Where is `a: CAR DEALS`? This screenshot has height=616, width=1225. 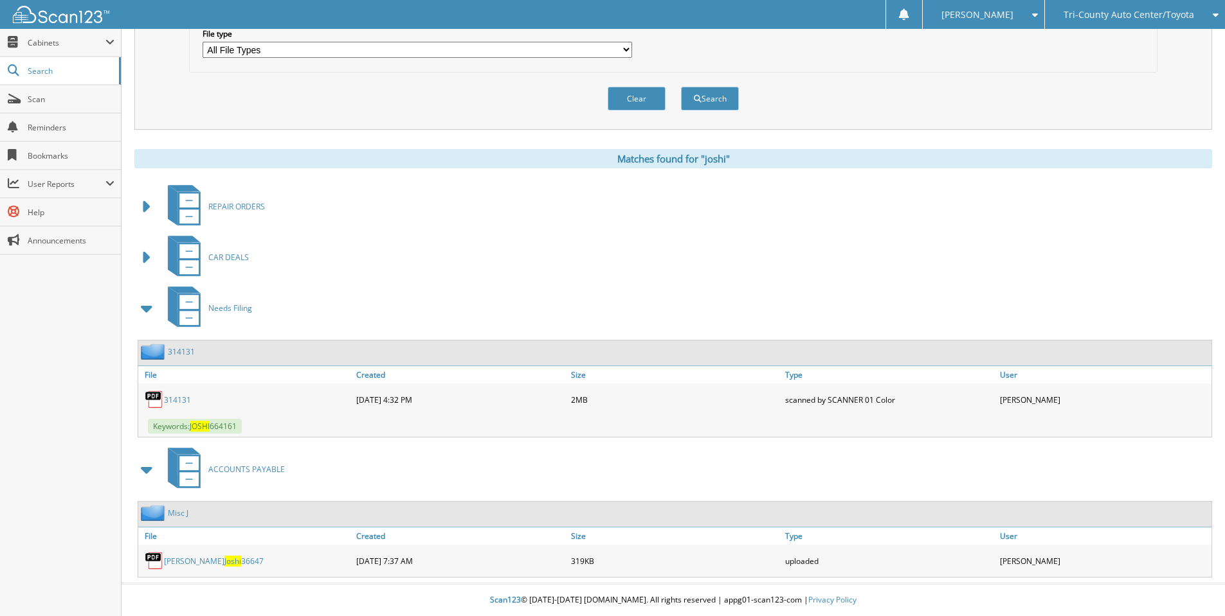 a: CAR DEALS is located at coordinates (204, 257).